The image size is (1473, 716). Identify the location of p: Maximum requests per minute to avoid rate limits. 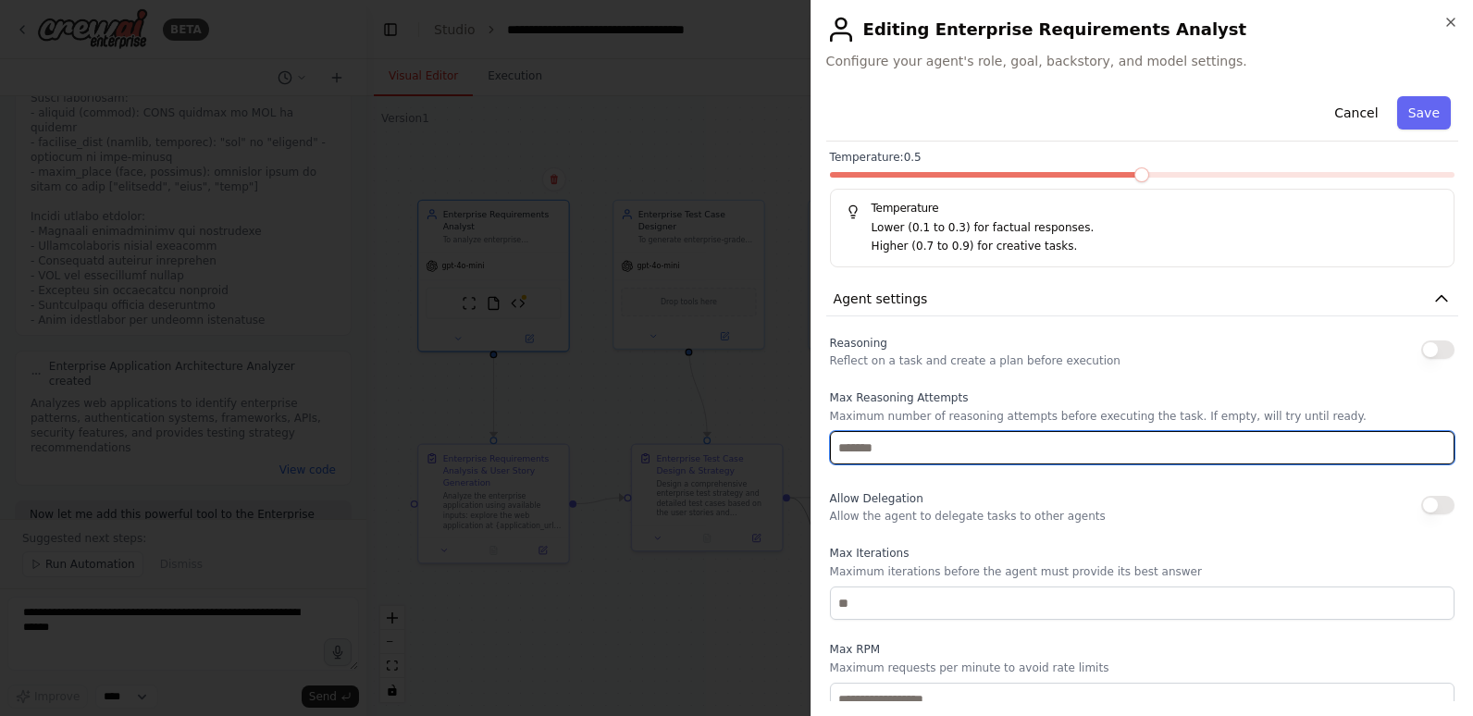
(1141, 668).